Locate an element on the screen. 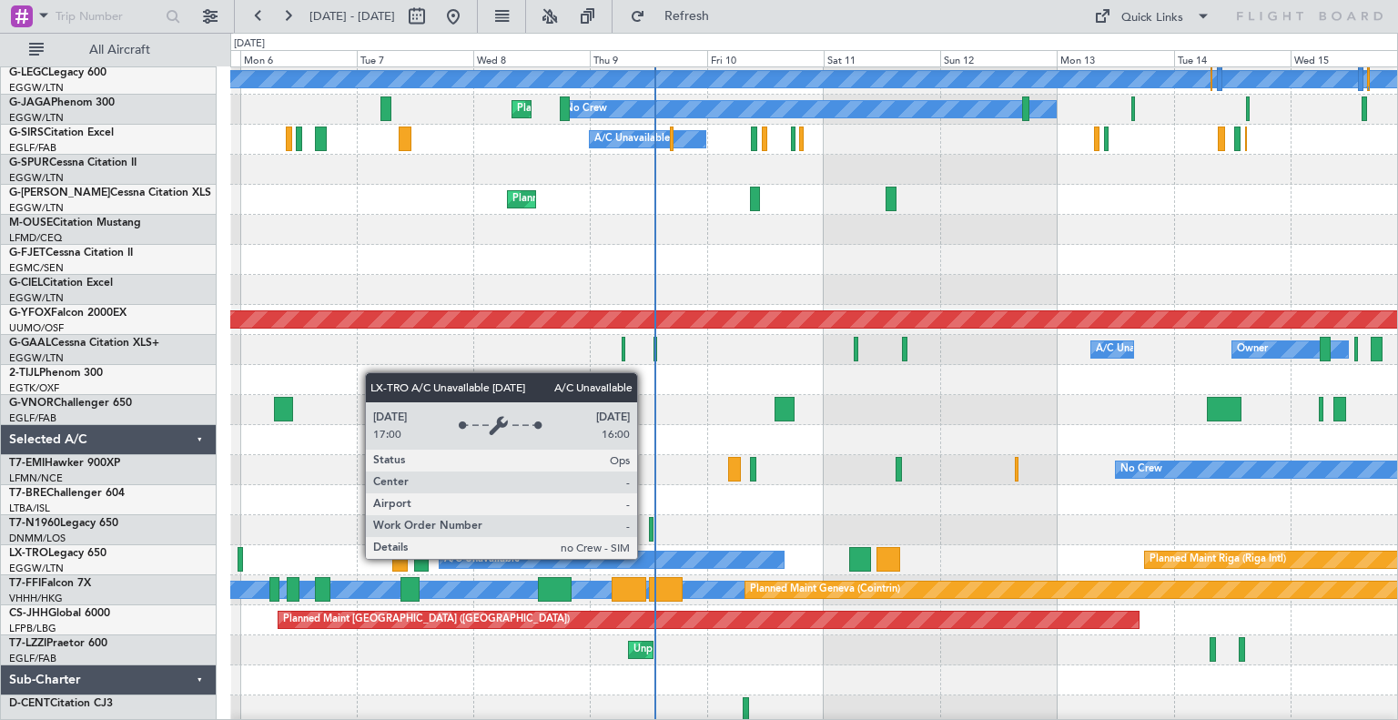 The image size is (1398, 720). a: LTBA/ISL is located at coordinates (29, 508).